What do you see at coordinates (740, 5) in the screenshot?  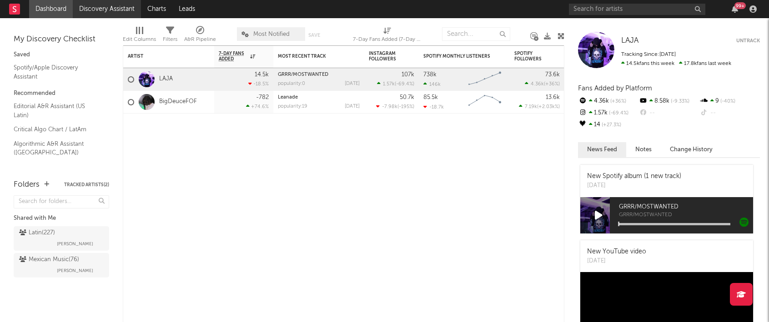 I see `div: 99 +` at bounding box center [740, 5].